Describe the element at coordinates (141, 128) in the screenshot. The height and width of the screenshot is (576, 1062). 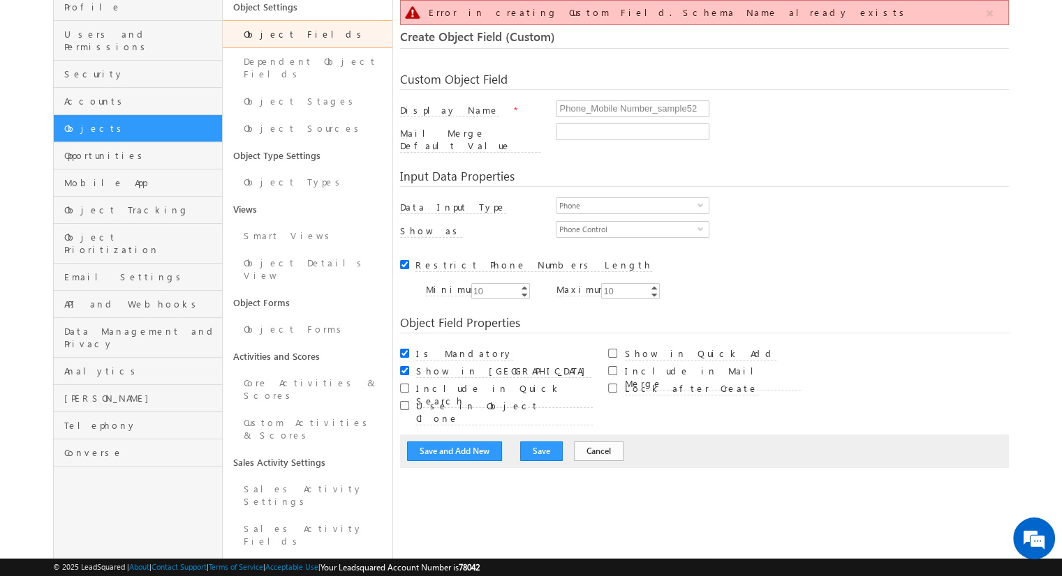
I see `span: Objects` at that location.